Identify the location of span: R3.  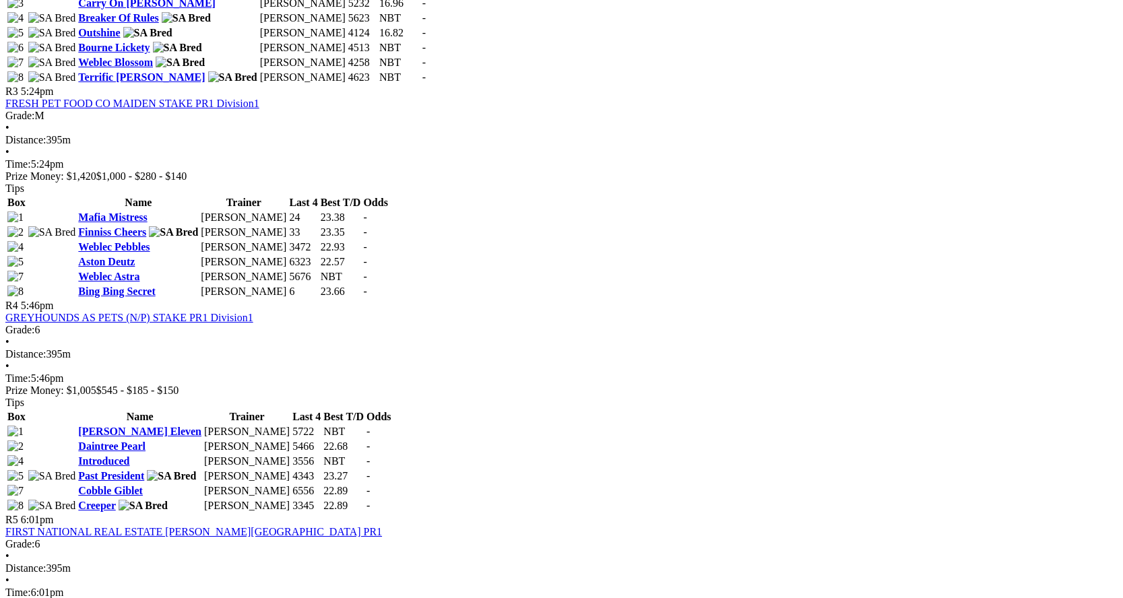
(11, 91).